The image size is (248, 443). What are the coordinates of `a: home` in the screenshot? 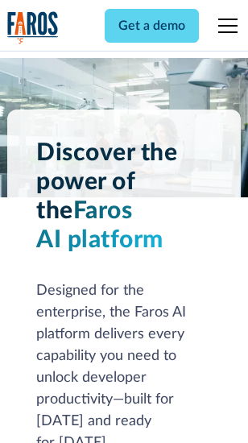 It's located at (33, 27).